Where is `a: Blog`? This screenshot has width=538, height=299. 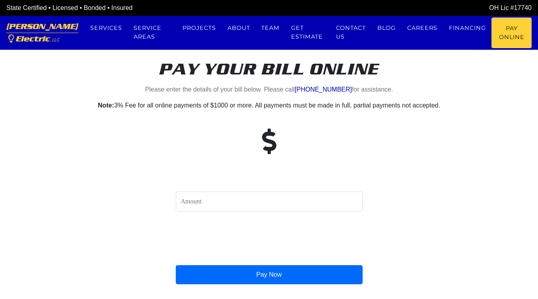
a: Blog is located at coordinates (386, 28).